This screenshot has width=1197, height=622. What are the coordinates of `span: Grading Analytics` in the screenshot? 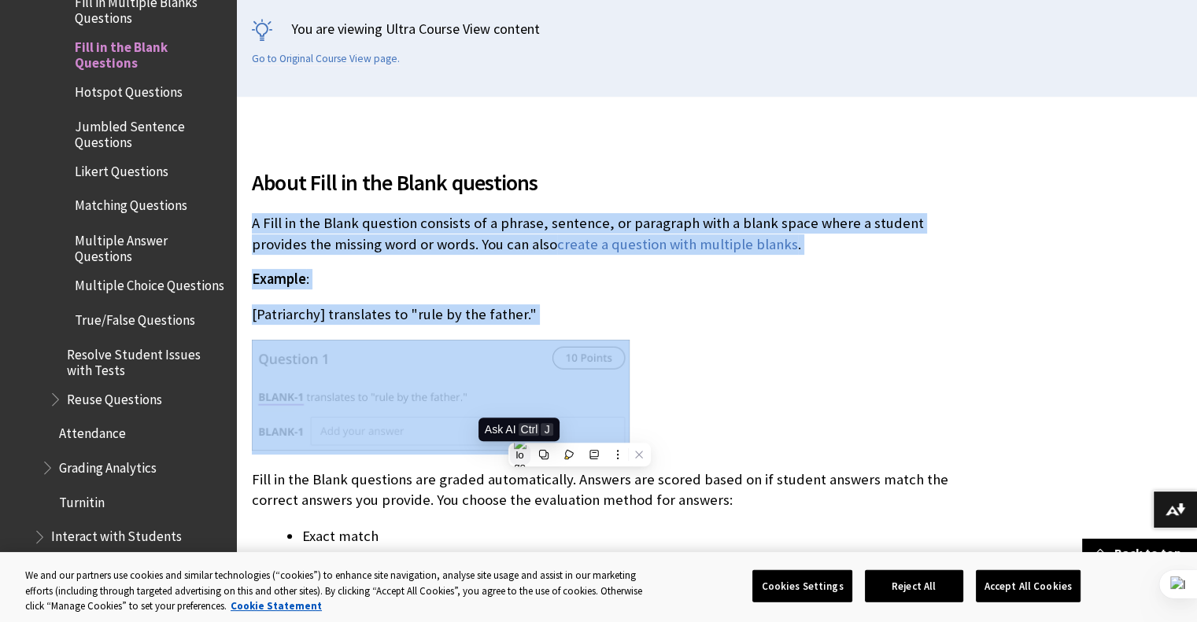 It's located at (108, 464).